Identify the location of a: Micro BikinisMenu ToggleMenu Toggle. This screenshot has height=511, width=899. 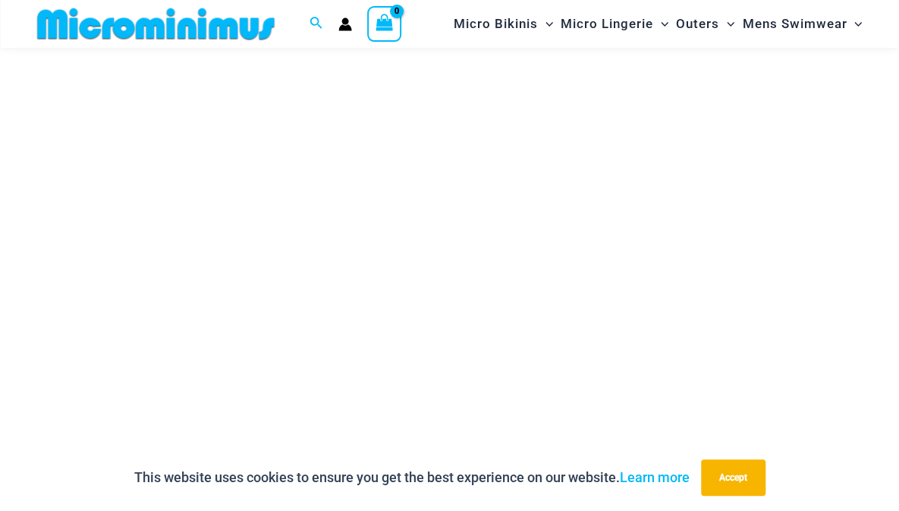
(503, 24).